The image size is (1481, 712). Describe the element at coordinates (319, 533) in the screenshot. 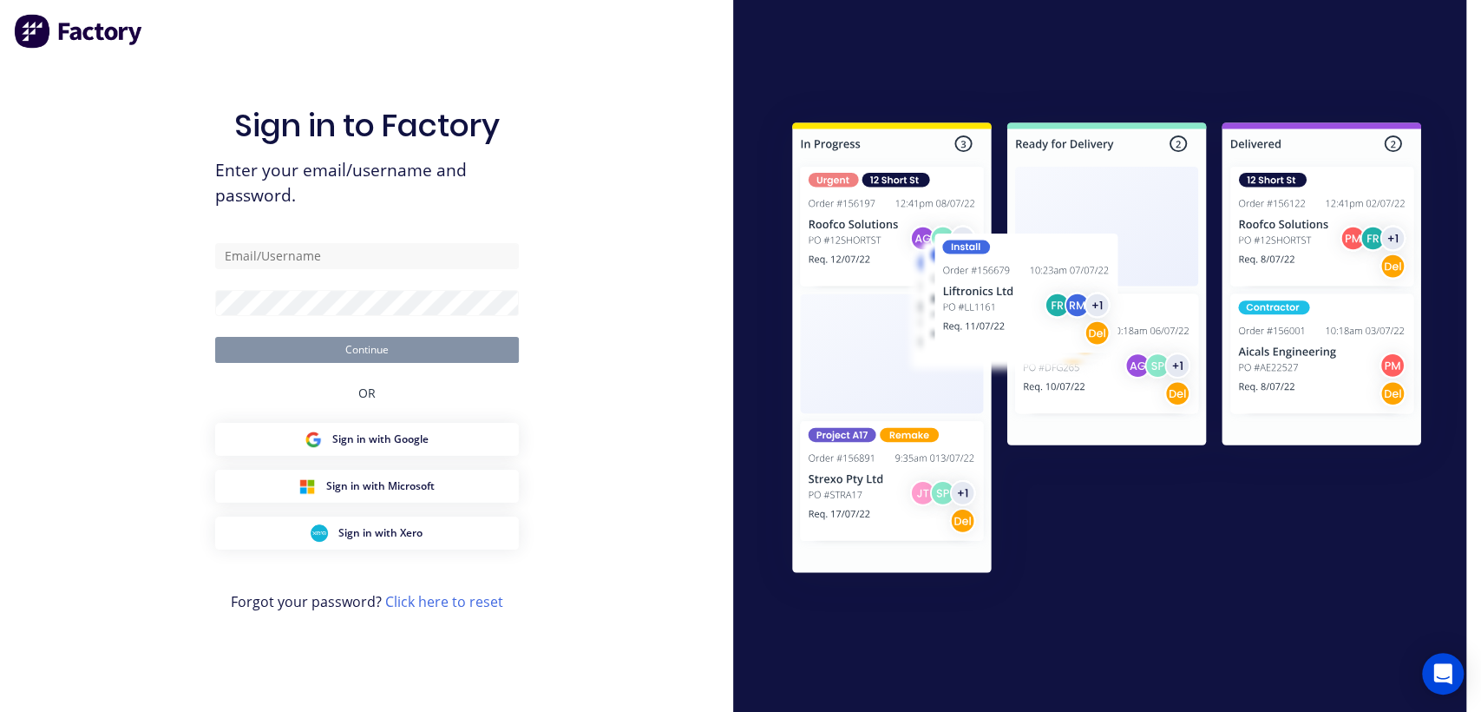

I see `img: Xero Sign in` at that location.